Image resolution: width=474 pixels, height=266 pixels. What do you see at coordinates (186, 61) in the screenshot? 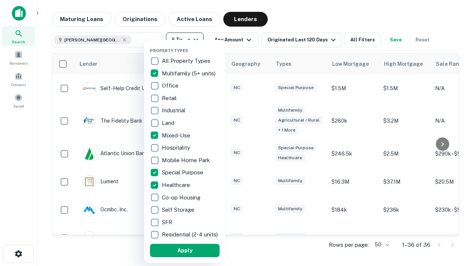
I see `p: All Property Types` at bounding box center [186, 61].